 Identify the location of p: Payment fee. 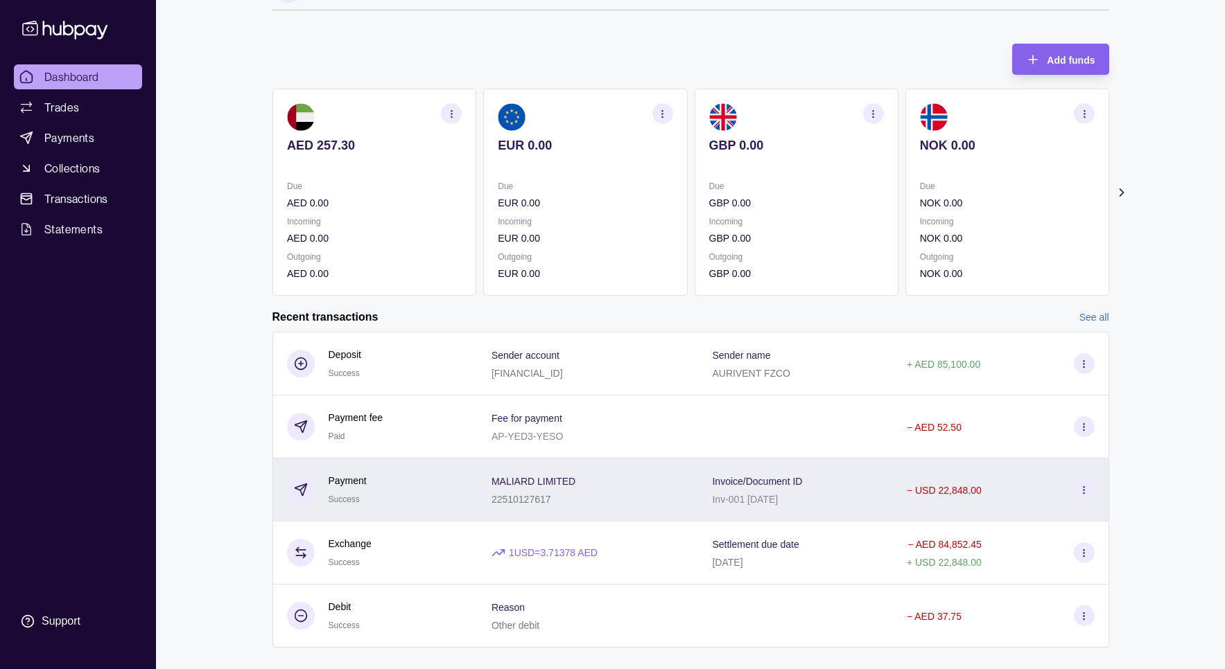
(356, 418).